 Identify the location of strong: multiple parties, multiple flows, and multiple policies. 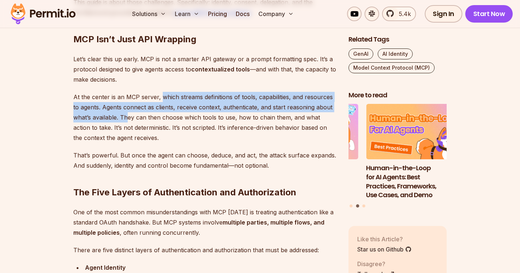
(199, 228).